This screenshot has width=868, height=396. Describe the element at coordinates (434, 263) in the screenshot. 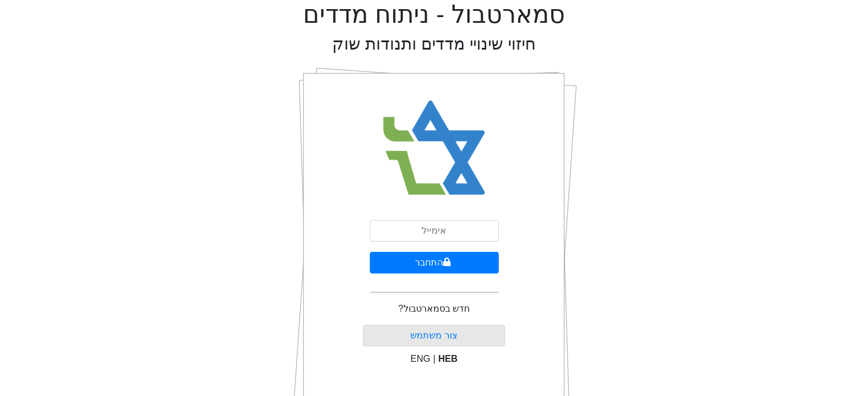

I see `button: התחבר` at that location.